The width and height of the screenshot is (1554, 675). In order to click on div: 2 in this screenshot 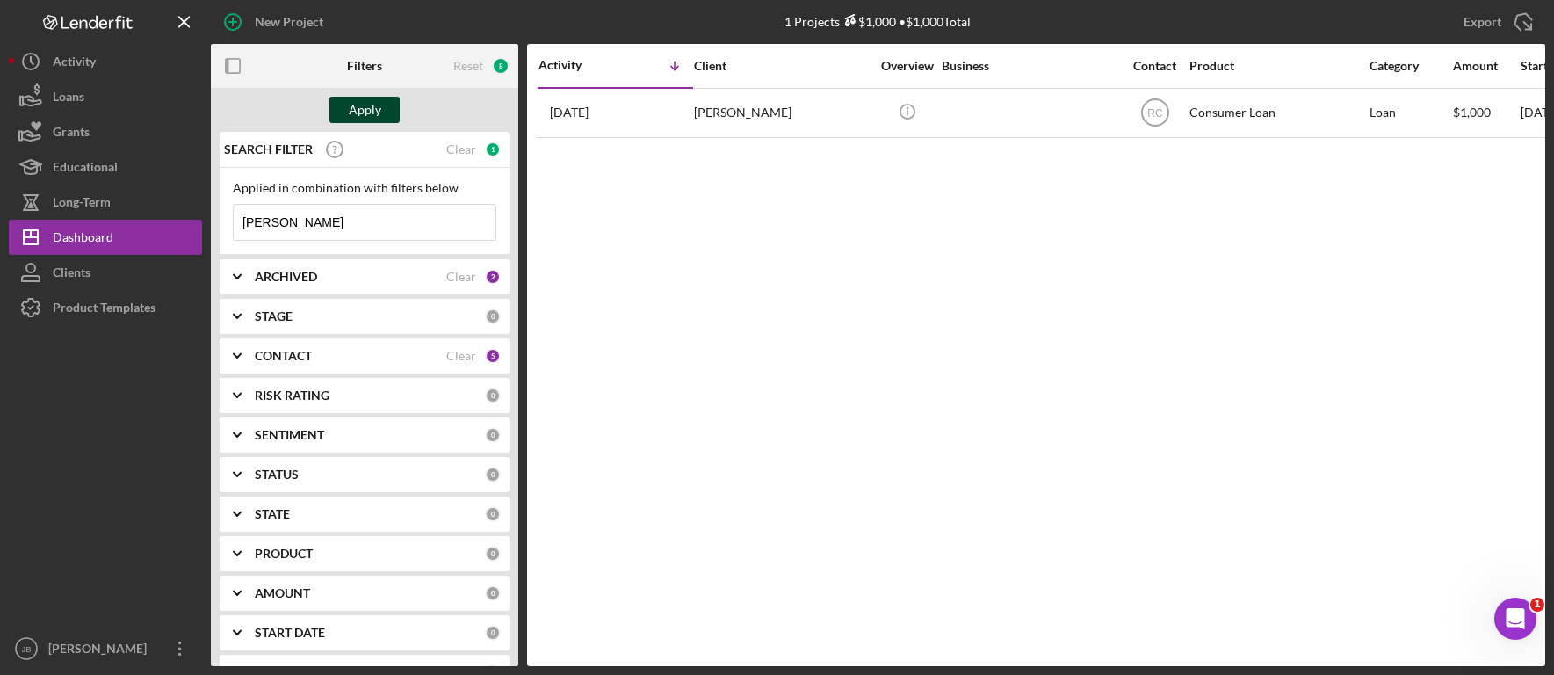, I will do `click(493, 277)`.